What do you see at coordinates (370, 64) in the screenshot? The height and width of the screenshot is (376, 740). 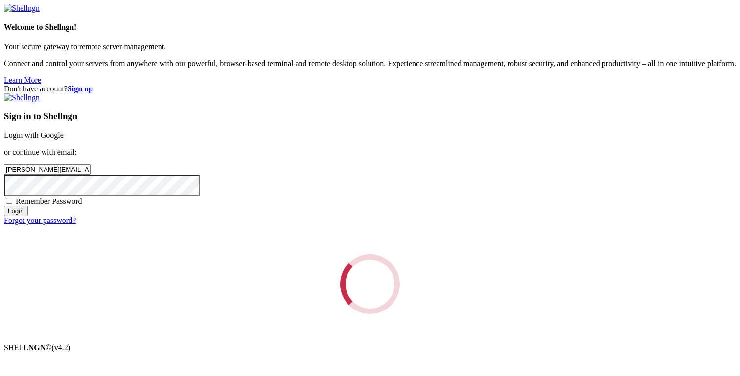 I see `p: Connect and control your servers from anywhere with our powerful, browser-based terminal and remo...` at bounding box center [370, 64].